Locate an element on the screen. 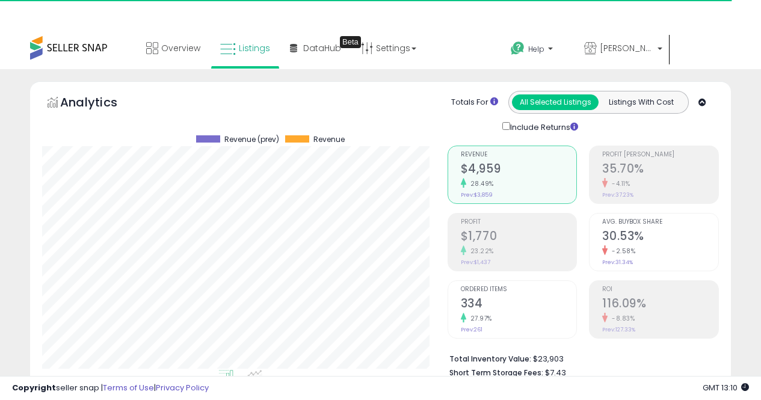  b: Total Inventory Value: is located at coordinates (490, 359).